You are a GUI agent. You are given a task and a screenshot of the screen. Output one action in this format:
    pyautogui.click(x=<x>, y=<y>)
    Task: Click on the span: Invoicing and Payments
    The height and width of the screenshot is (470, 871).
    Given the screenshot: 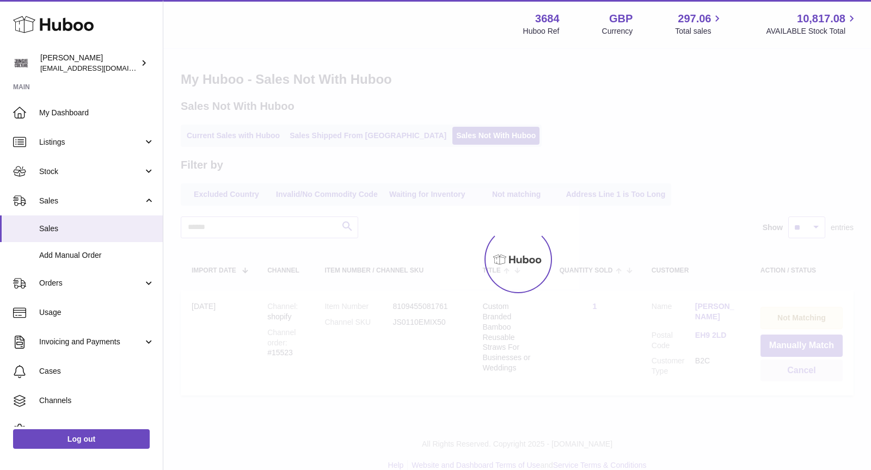 What is the action you would take?
    pyautogui.click(x=91, y=342)
    